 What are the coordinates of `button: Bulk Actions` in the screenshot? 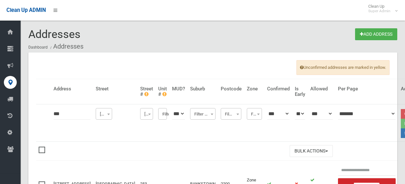 It's located at (311, 151).